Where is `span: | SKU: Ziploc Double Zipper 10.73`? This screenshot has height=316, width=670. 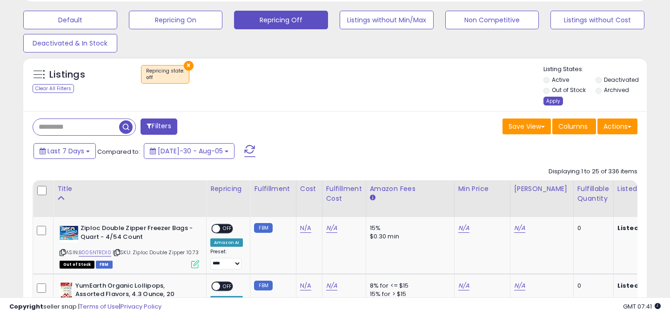 span: | SKU: Ziploc Double Zipper 10.73 is located at coordinates (156, 253).